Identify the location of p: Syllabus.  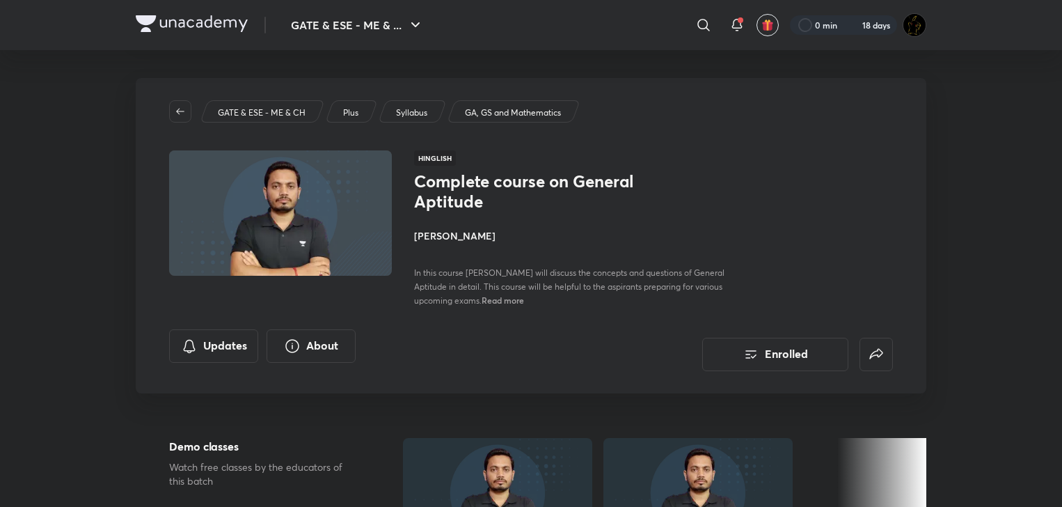
(411, 113).